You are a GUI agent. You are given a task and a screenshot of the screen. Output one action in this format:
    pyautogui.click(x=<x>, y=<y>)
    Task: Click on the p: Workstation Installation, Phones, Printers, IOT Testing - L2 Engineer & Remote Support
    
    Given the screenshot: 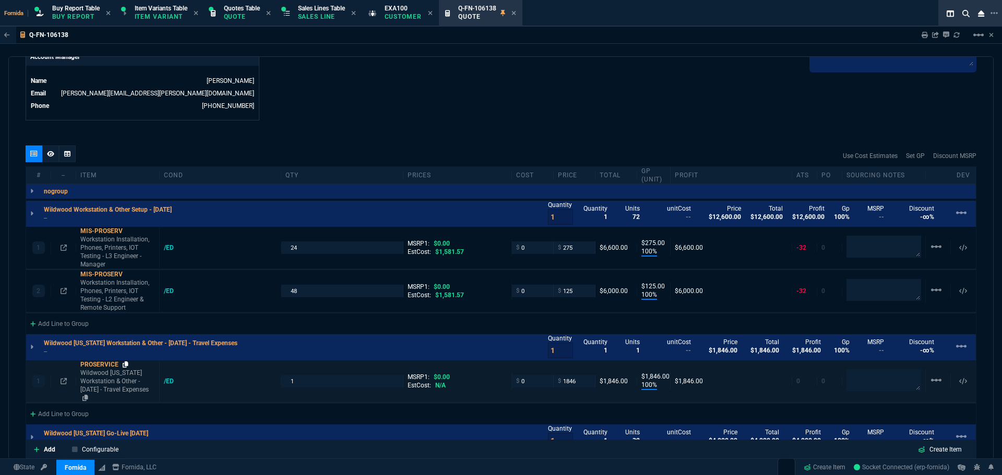 What is the action you would take?
    pyautogui.click(x=117, y=295)
    